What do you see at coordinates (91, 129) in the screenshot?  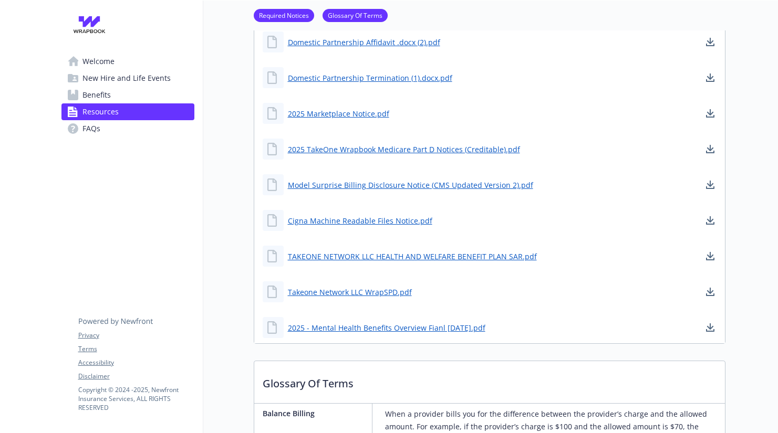 I see `span: FAQs` at bounding box center [91, 129].